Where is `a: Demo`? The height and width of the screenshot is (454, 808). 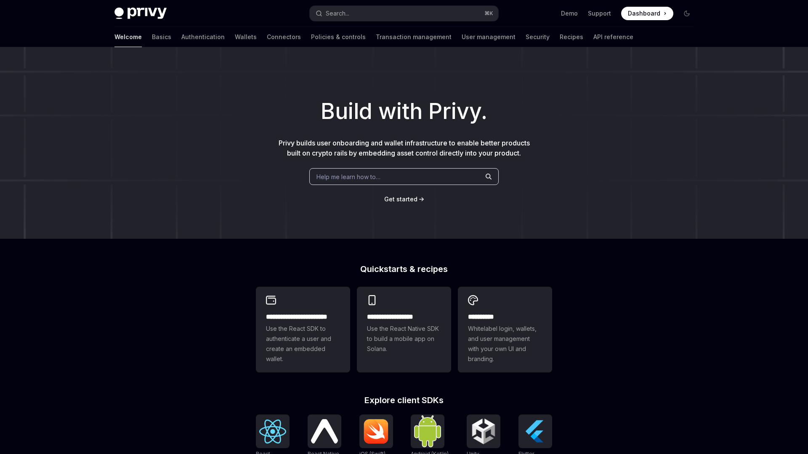 a: Demo is located at coordinates (569, 13).